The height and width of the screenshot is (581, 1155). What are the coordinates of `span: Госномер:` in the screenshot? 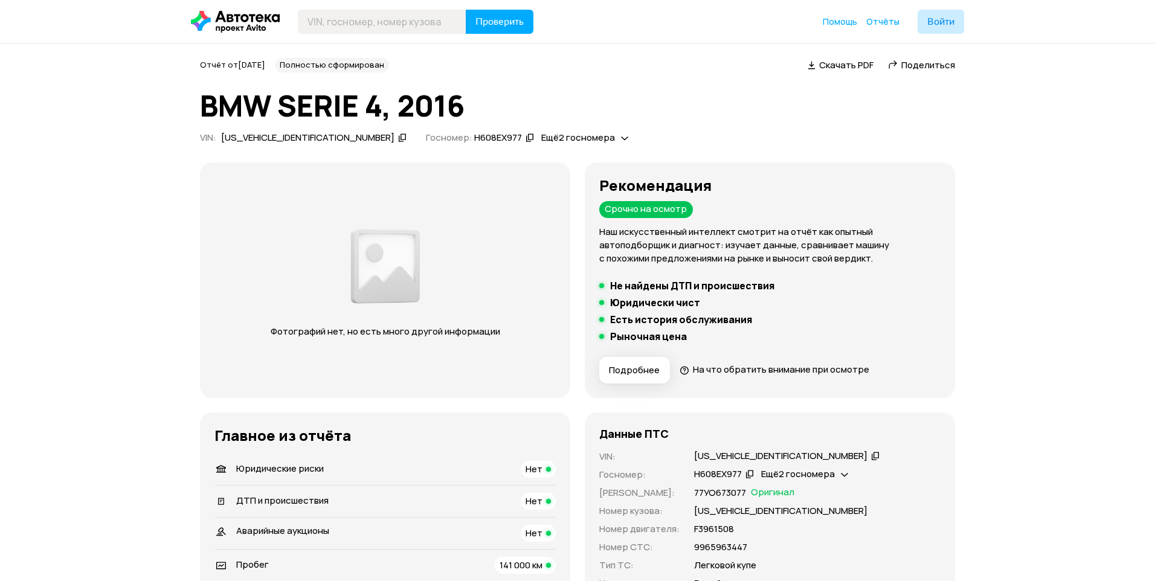 It's located at (449, 137).